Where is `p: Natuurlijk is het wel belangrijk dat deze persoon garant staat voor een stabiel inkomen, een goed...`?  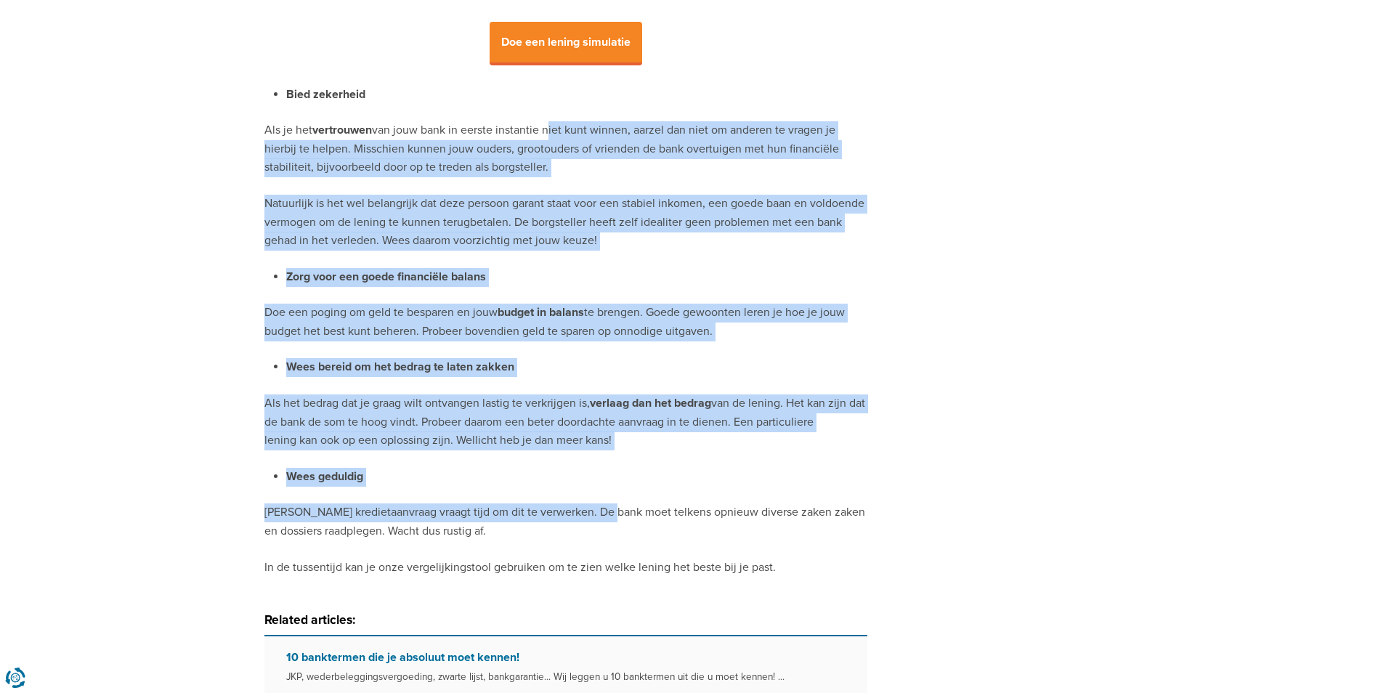
p: Natuurlijk is het wel belangrijk dat deze persoon garant staat voor een stabiel inkomen, een goed... is located at coordinates (566, 222).